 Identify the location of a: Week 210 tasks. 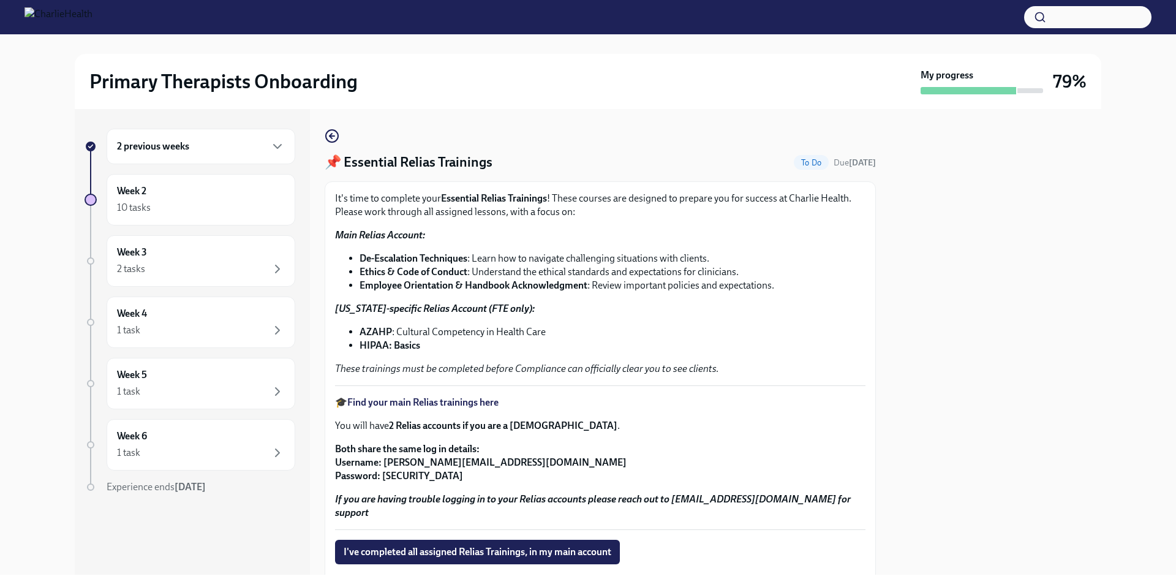
(190, 200).